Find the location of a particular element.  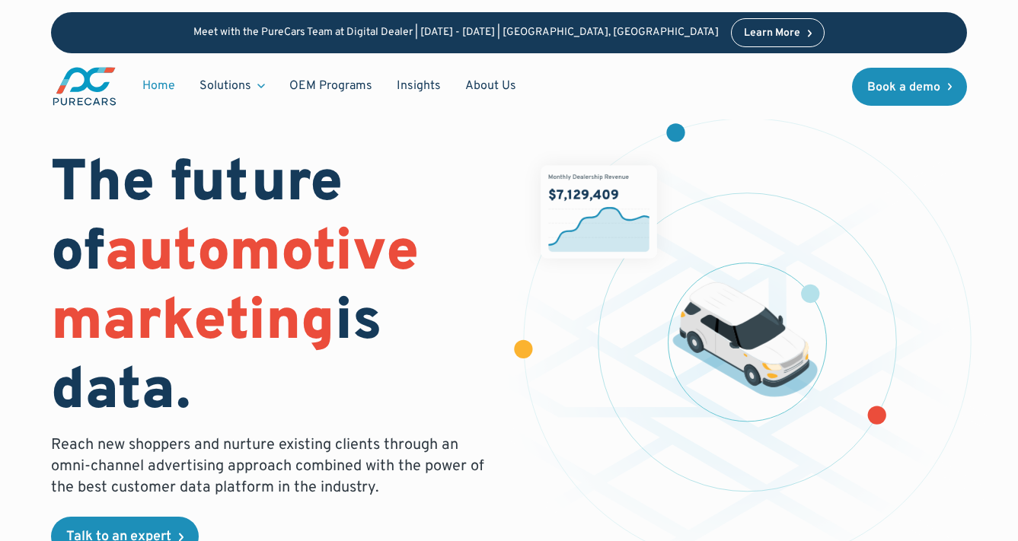

a: Home is located at coordinates (158, 86).